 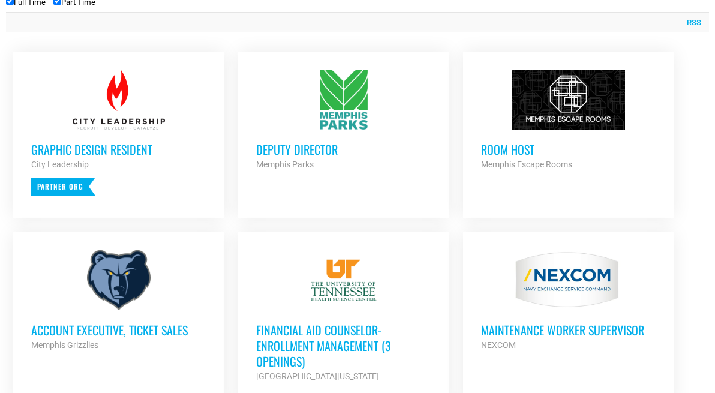 I want to click on h3: MAINTENANCE WORKER SUPERVISOR, so click(x=568, y=330).